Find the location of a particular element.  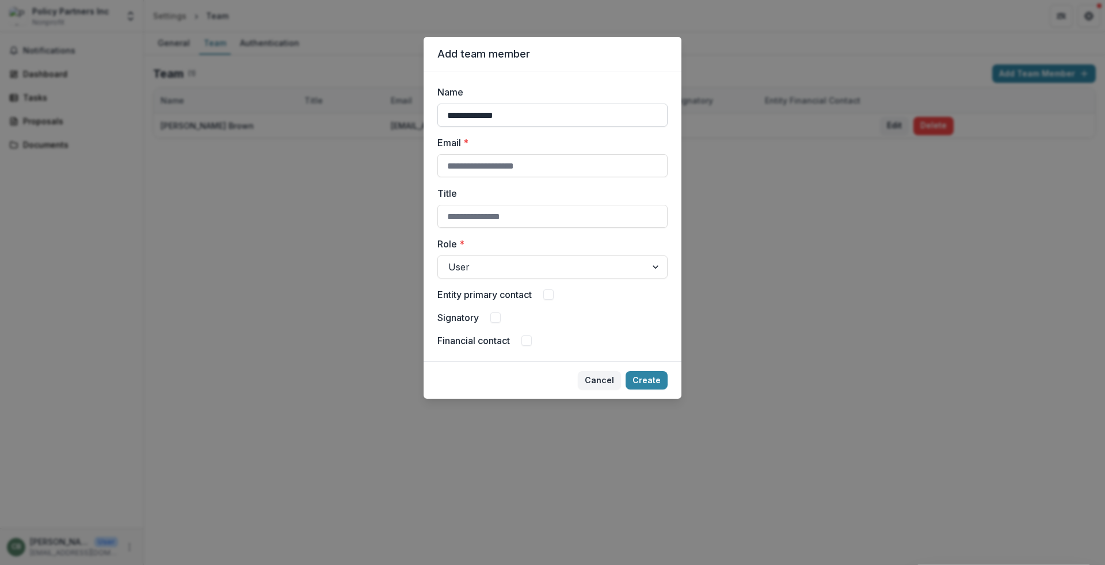

button: Cancel is located at coordinates (599, 380).